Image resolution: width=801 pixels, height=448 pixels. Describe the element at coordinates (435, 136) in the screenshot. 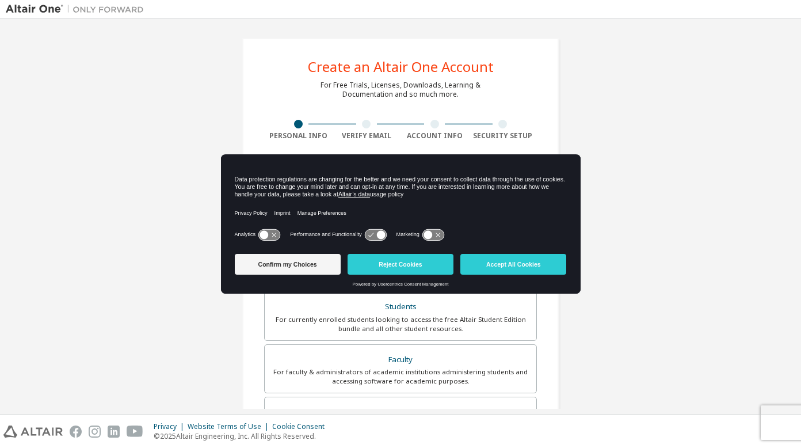

I see `div: Account Info` at that location.